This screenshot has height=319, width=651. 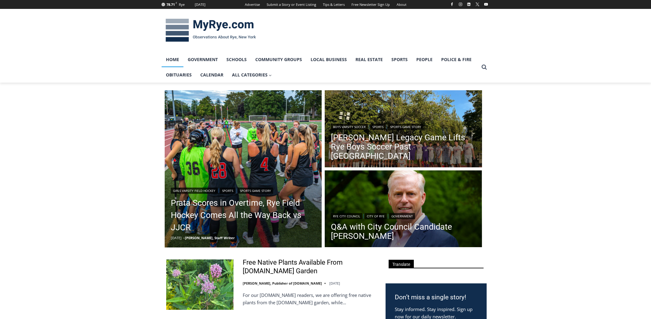 I want to click on a: Community Groups, so click(x=279, y=60).